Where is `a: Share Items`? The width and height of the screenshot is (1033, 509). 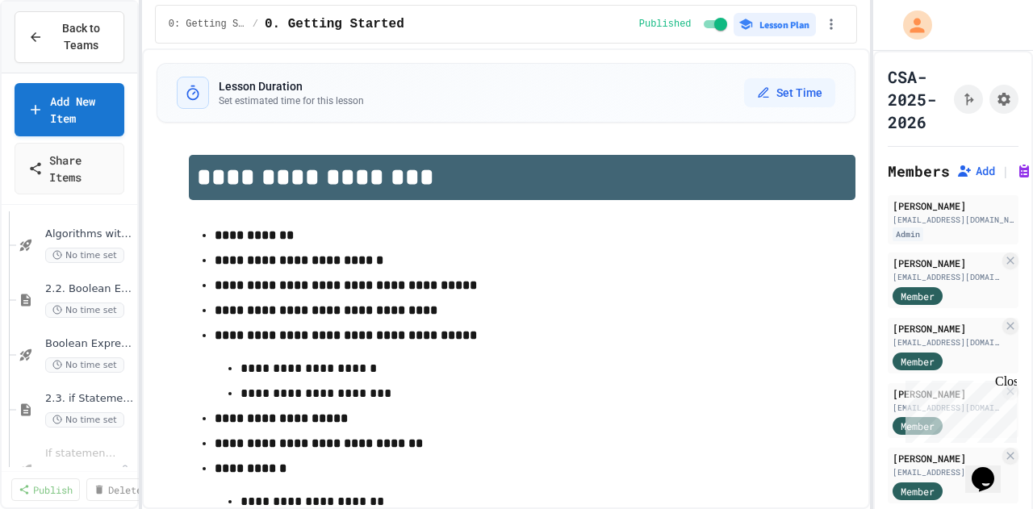
a: Share Items is located at coordinates (69, 169).